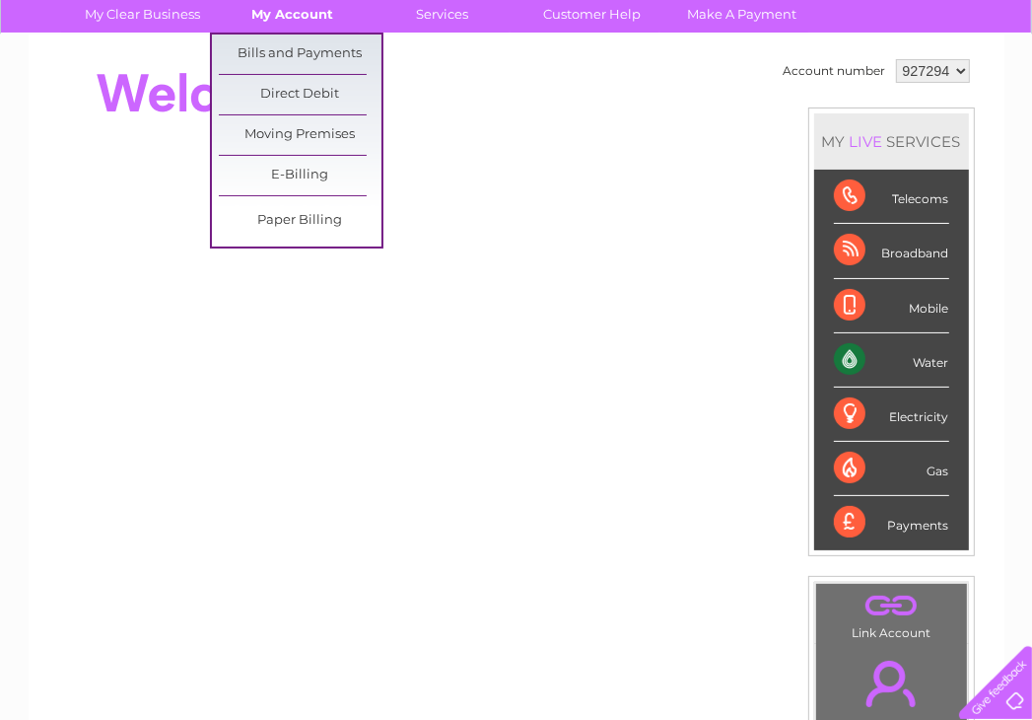  What do you see at coordinates (87, 81) in the screenshot?
I see `img: logo.png` at bounding box center [87, 81].